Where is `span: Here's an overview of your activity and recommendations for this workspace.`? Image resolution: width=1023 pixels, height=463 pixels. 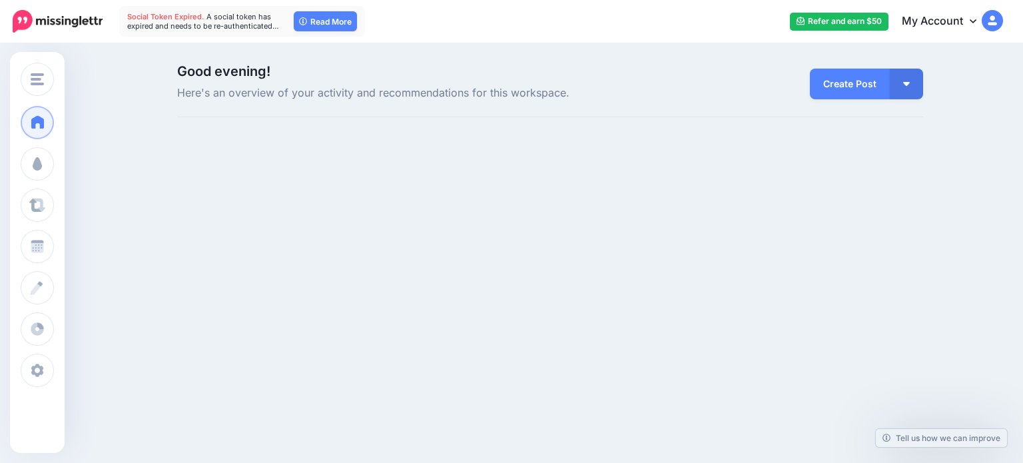 span: Here's an overview of your activity and recommendations for this workspace. is located at coordinates (422, 93).